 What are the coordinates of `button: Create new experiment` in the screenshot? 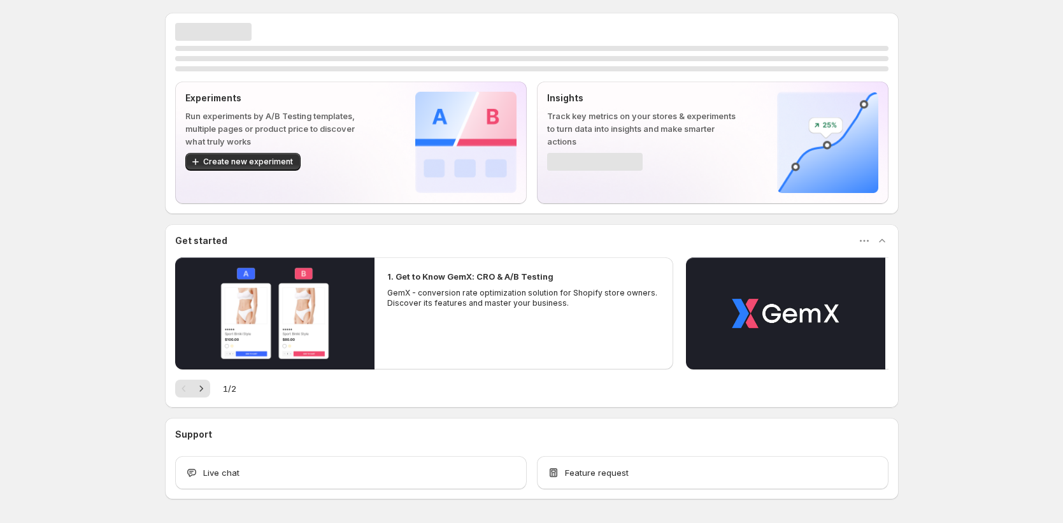 It's located at (243, 162).